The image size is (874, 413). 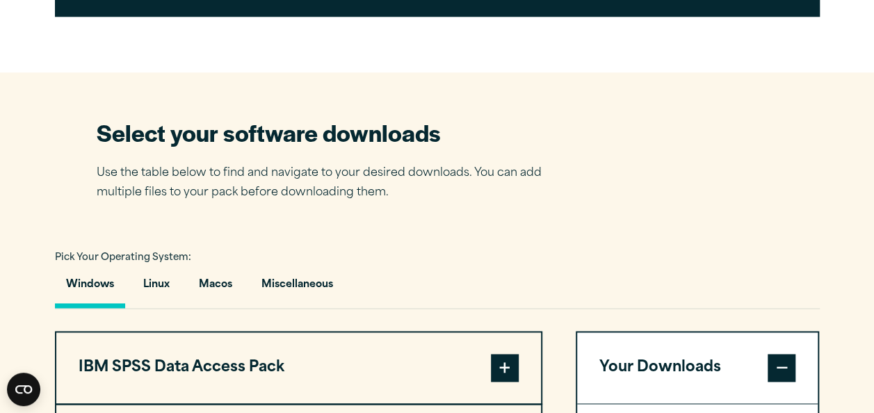 What do you see at coordinates (216, 288) in the screenshot?
I see `button: Macos` at bounding box center [216, 288].